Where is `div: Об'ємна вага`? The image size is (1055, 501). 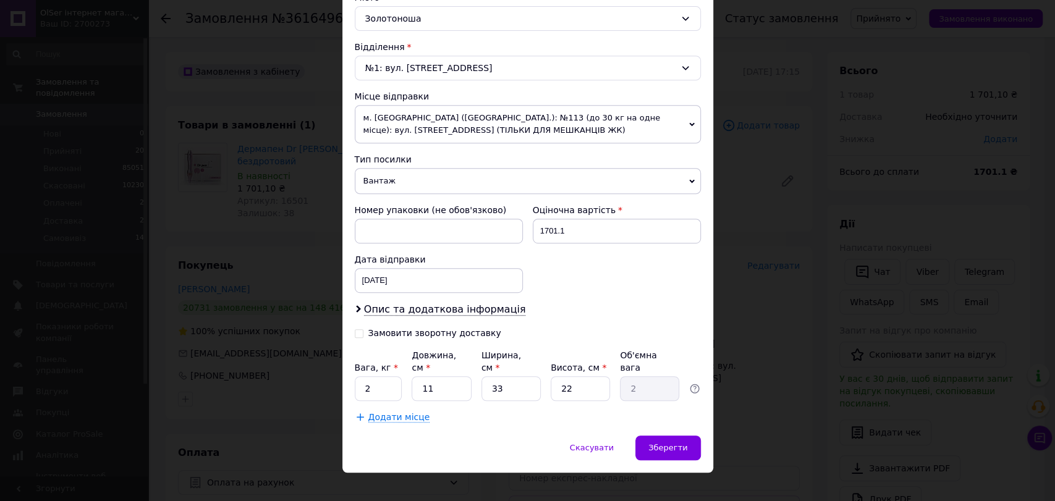
div: Об'ємна вага is located at coordinates (649, 361).